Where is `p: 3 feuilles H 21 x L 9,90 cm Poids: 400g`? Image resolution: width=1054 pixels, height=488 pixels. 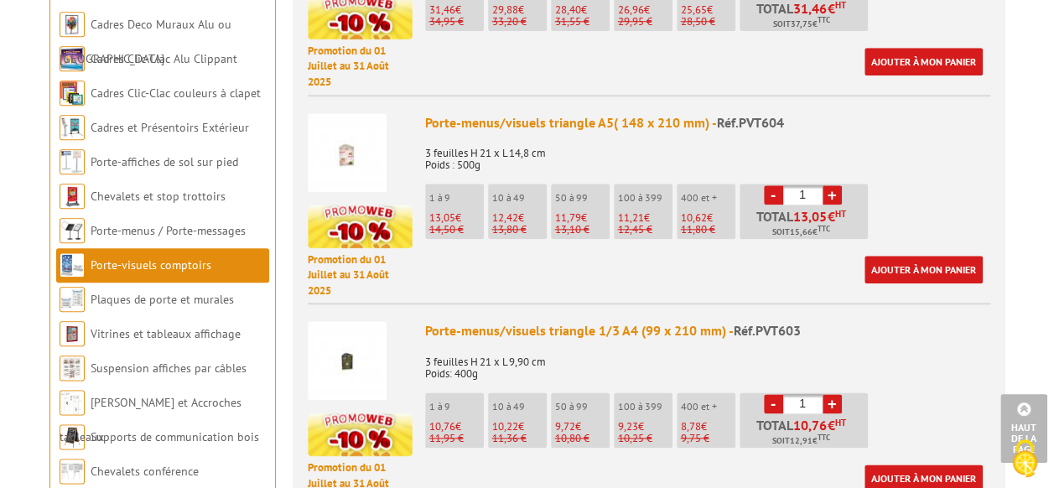
p: 3 feuilles H 21 x L 9,90 cm Poids: 400g is located at coordinates (708, 362).